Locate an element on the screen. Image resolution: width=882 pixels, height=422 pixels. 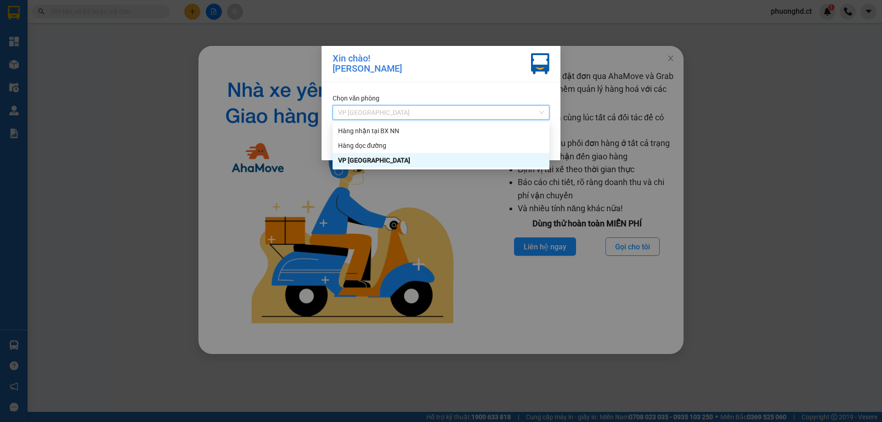
span: VP Hà Đông is located at coordinates (441, 113).